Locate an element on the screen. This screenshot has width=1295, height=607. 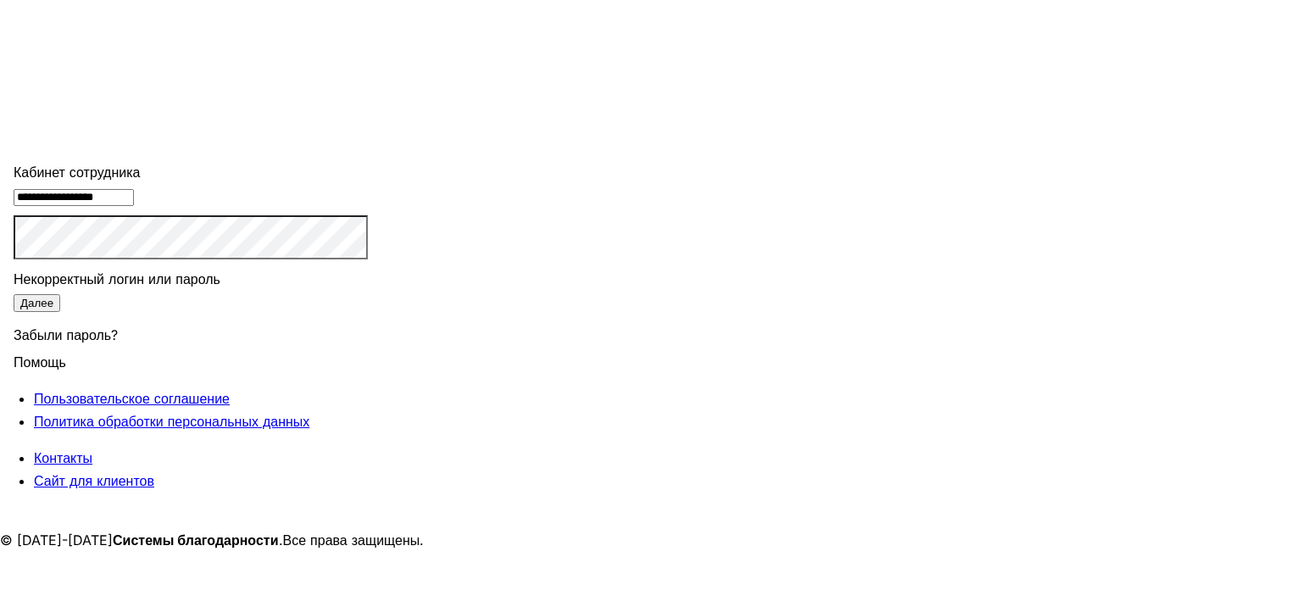
div: Забыли пароль? is located at coordinates (191, 332).